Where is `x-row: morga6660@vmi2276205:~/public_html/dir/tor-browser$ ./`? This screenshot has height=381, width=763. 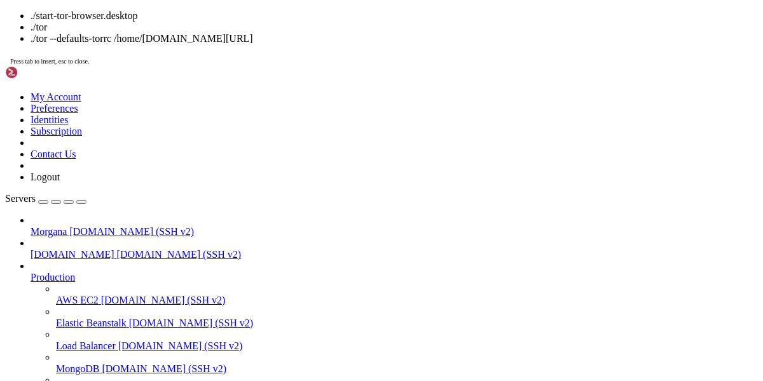 x-row: morga6660@vmi2276205:~/public_html/dir/tor-browser$ ./ is located at coordinates (302, 275).